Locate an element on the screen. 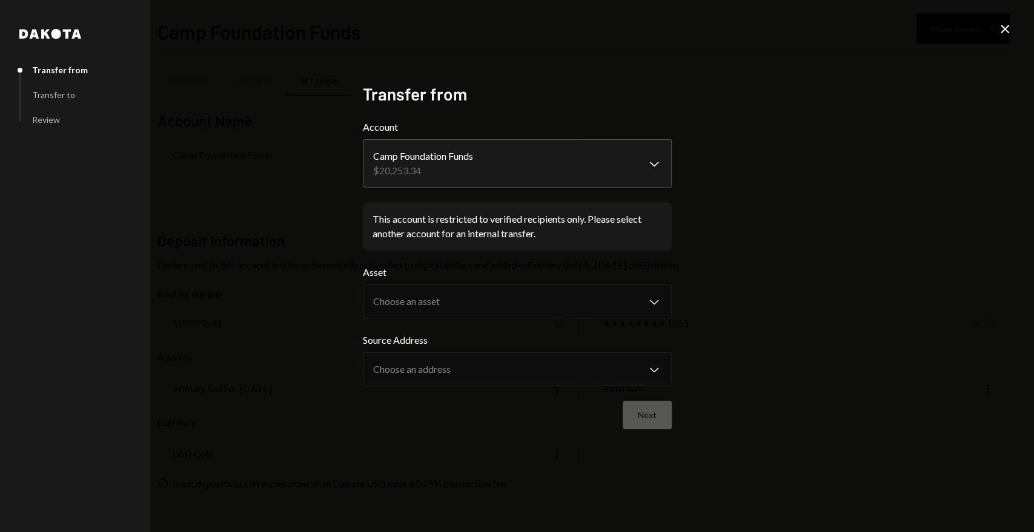  label: Asset is located at coordinates (517, 273).